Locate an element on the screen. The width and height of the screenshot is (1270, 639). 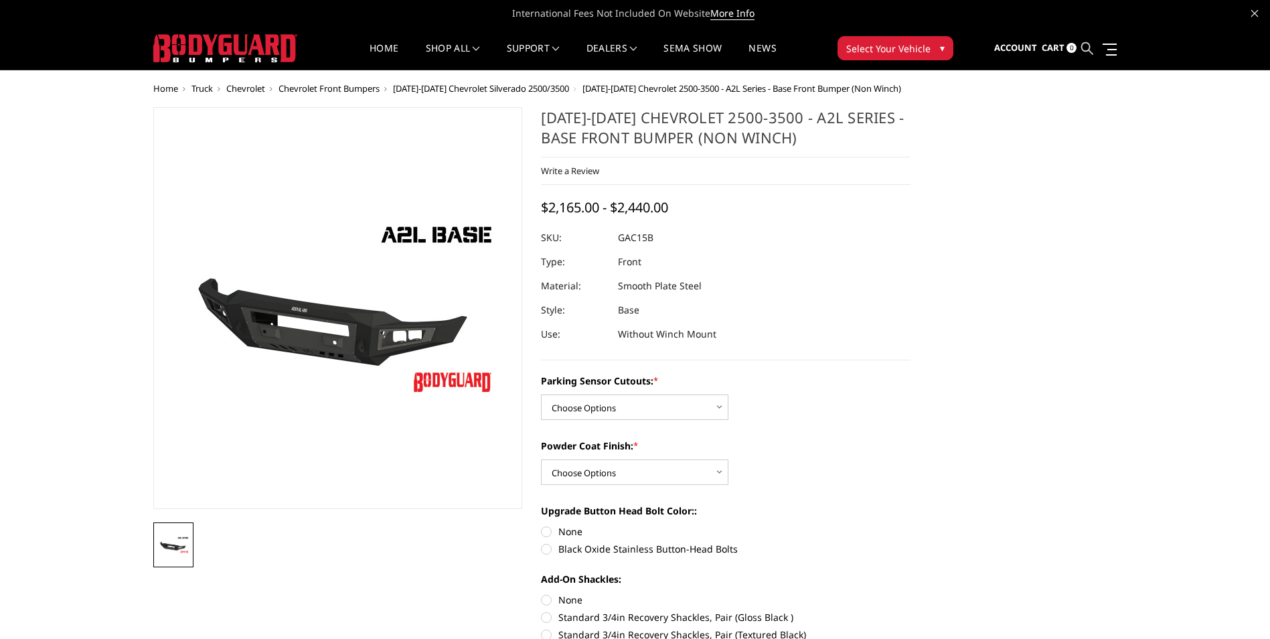
dt: Type: is located at coordinates (575, 262).